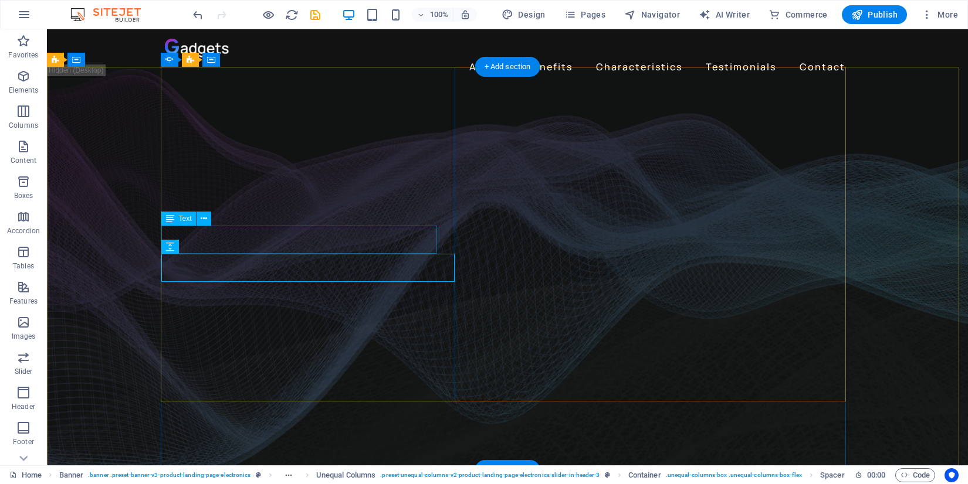 The height and width of the screenshot is (484, 968). What do you see at coordinates (23, 125) in the screenshot?
I see `p: Columns` at bounding box center [23, 125].